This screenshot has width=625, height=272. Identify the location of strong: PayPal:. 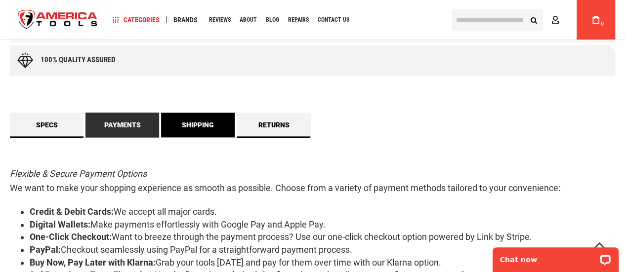
(45, 249).